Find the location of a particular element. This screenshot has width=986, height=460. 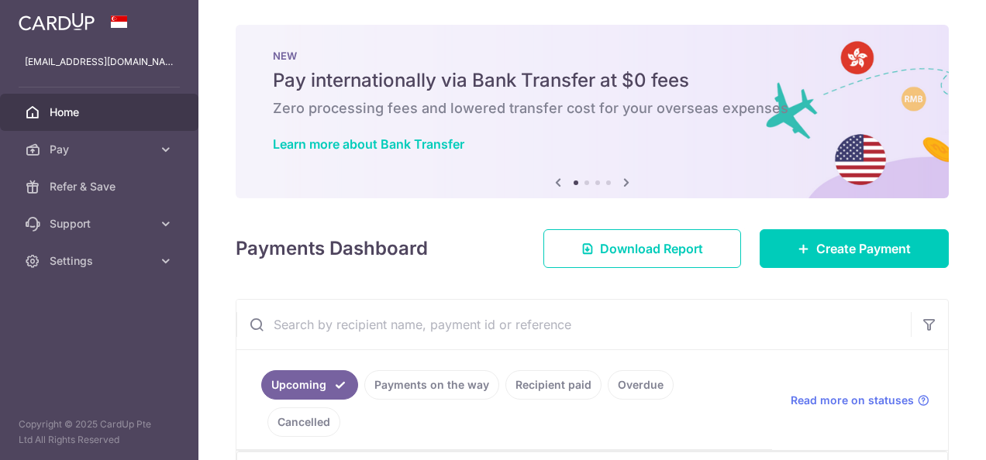

span: Download Report is located at coordinates (651, 249).